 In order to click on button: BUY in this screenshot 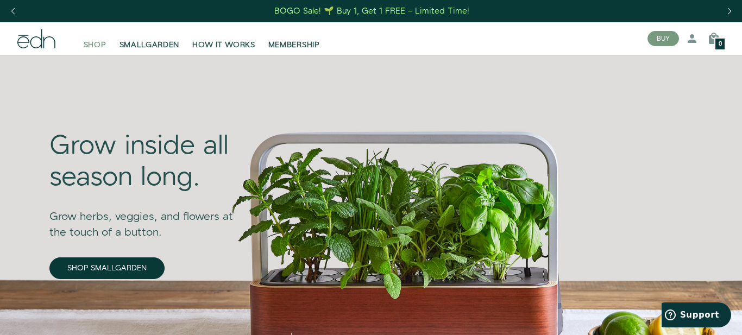, I will do `click(664, 39)`.